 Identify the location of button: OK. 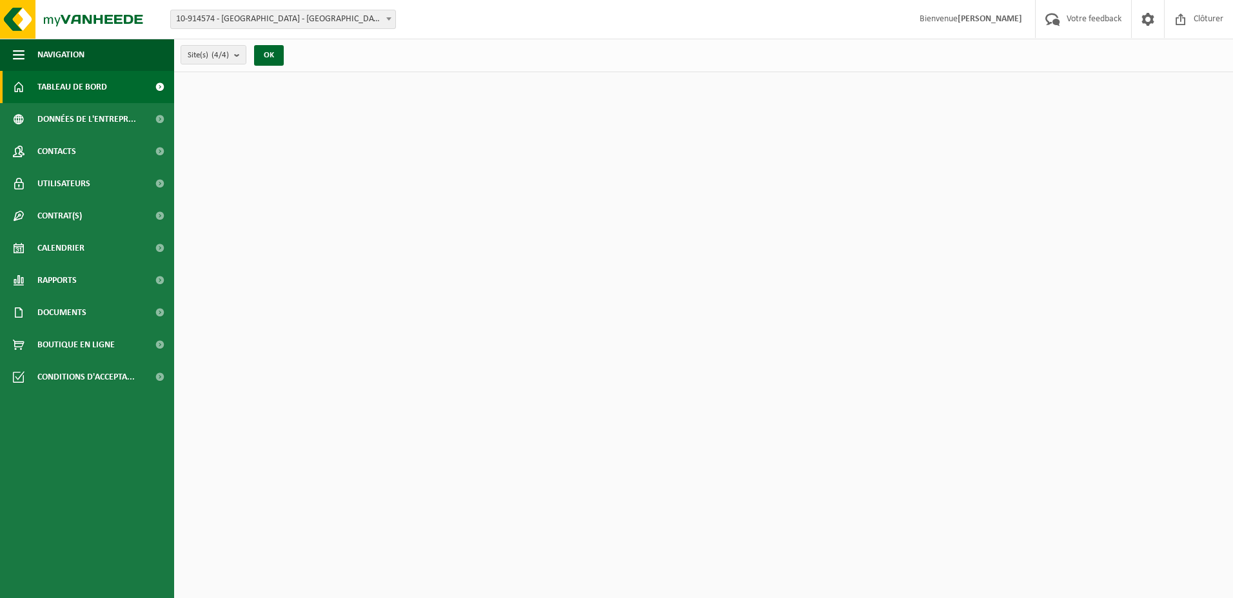
(269, 55).